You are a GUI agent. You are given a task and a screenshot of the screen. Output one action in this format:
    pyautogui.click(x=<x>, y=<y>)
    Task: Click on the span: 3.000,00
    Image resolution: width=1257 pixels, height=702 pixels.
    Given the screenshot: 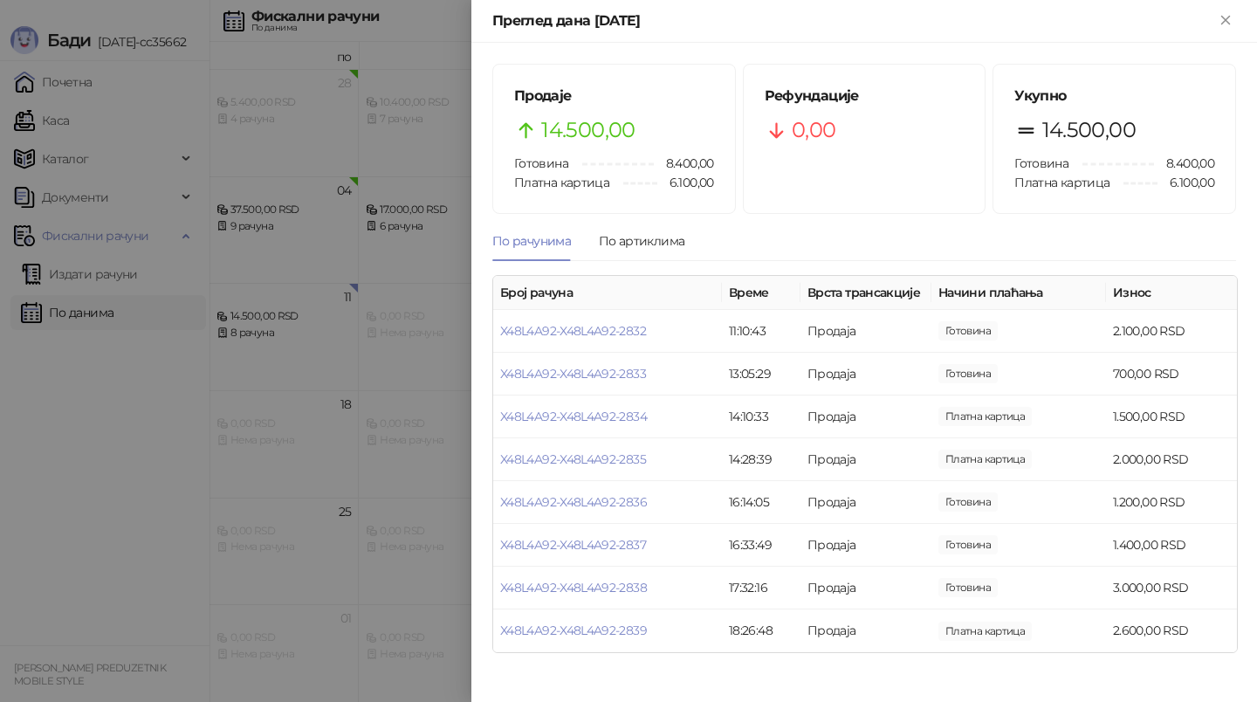 What is the action you would take?
    pyautogui.click(x=968, y=587)
    